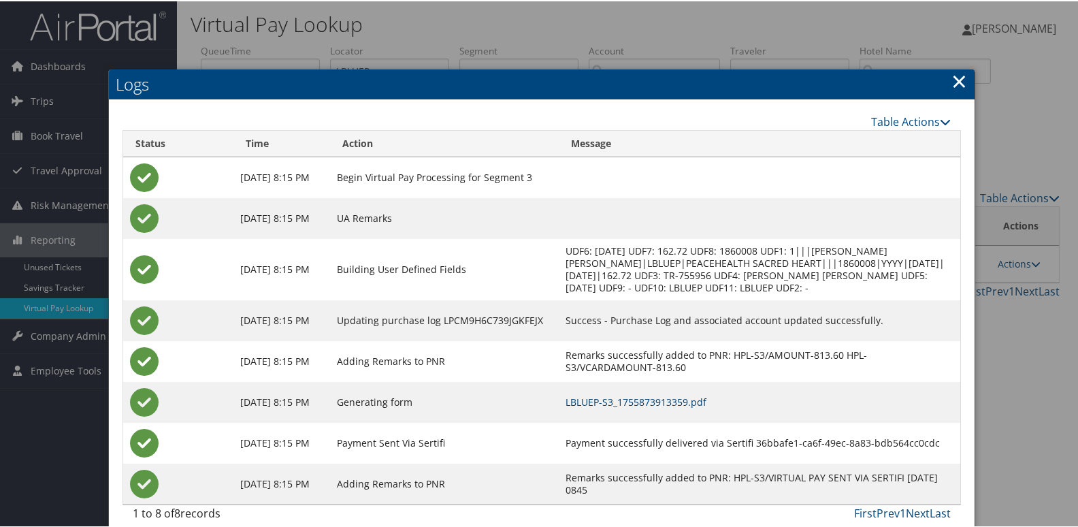 Image resolution: width=1078 pixels, height=527 pixels. I want to click on td: Updating purchase log LPCM9H6C739JGKFEJX, so click(444, 319).